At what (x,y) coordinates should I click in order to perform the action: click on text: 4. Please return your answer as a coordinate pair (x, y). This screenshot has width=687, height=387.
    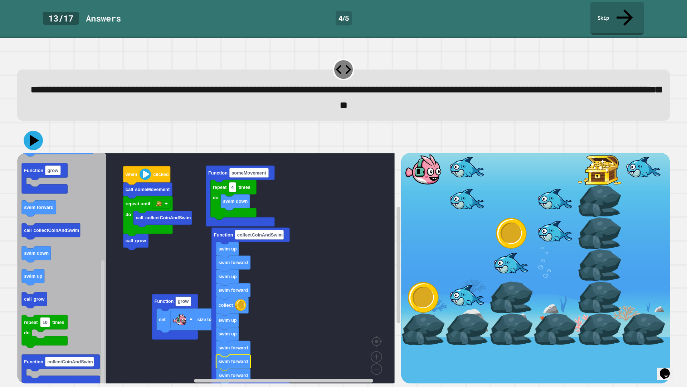
    Looking at the image, I should click on (233, 186).